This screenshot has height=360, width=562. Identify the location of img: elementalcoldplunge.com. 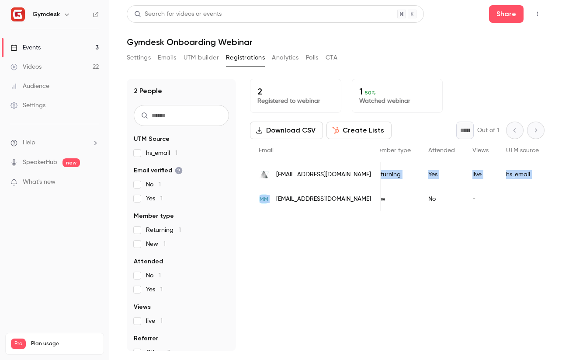
(264, 174).